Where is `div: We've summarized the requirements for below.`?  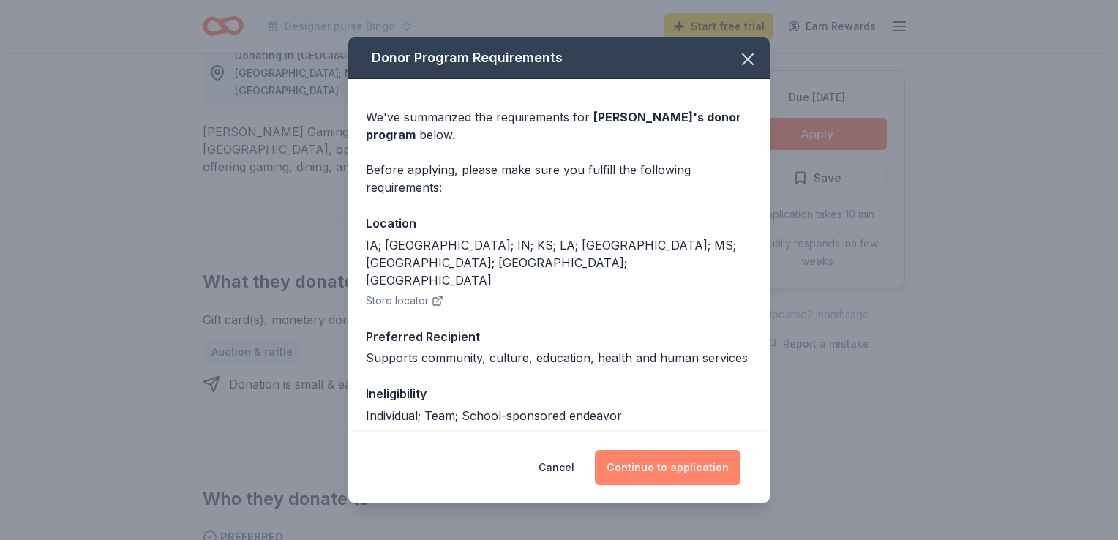 div: We've summarized the requirements for below. is located at coordinates (559, 126).